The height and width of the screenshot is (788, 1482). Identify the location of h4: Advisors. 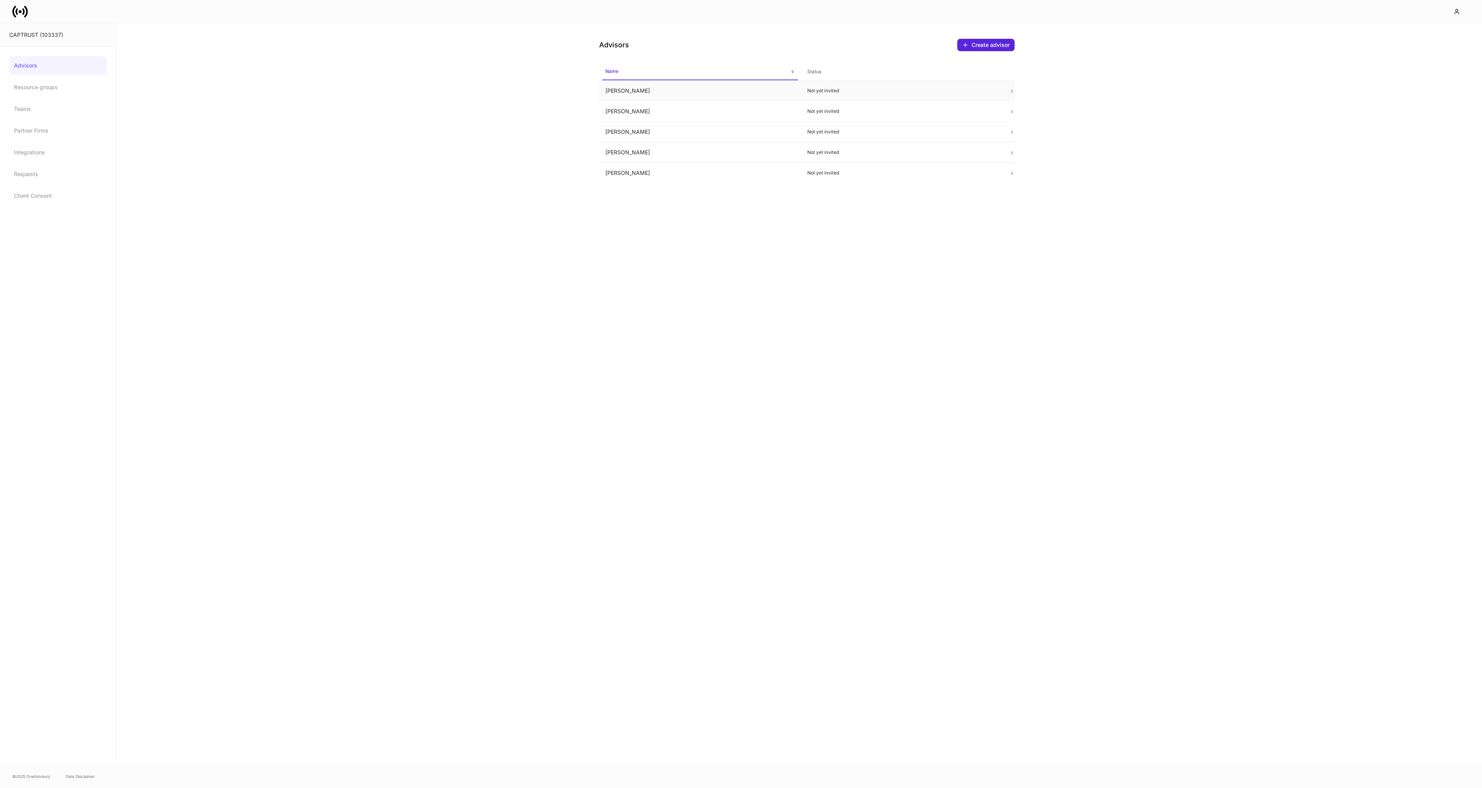
(614, 45).